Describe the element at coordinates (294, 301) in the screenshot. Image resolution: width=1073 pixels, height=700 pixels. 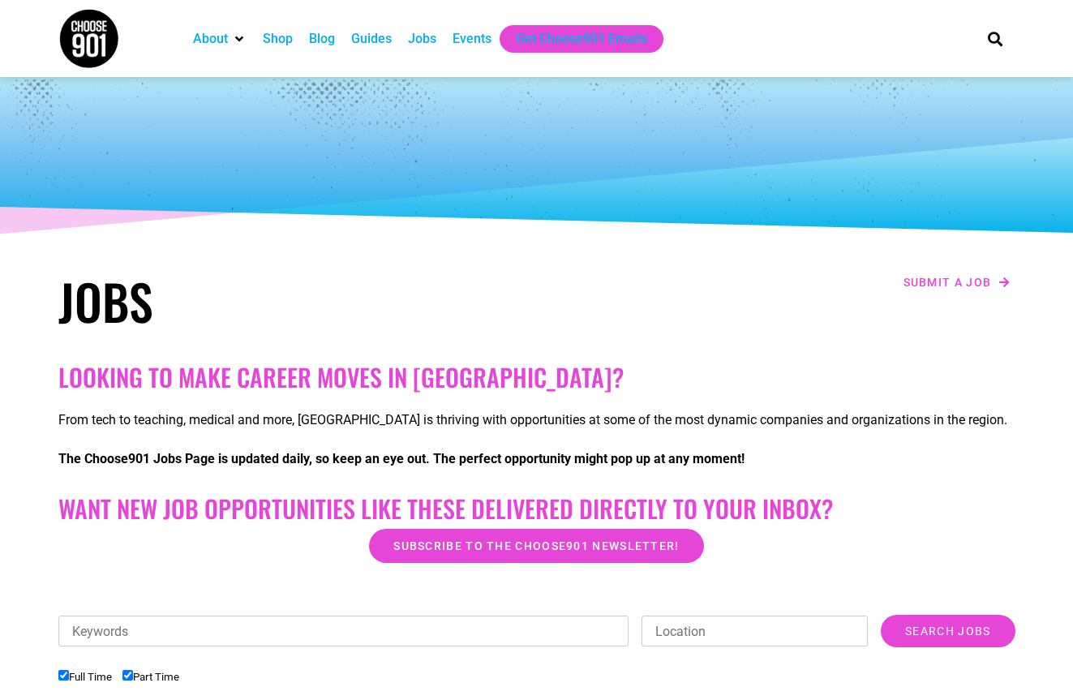
I see `h1: Jobs` at that location.